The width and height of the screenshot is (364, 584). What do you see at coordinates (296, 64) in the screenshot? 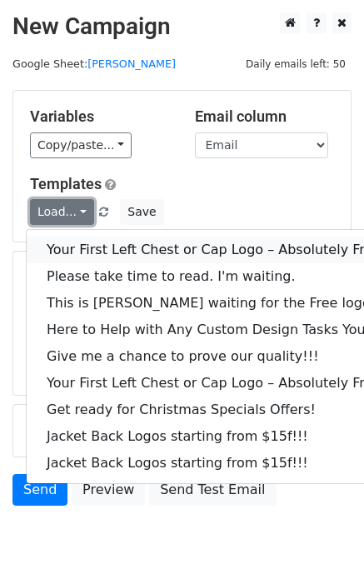
I see `span: Daily emails left: 50` at bounding box center [296, 64].